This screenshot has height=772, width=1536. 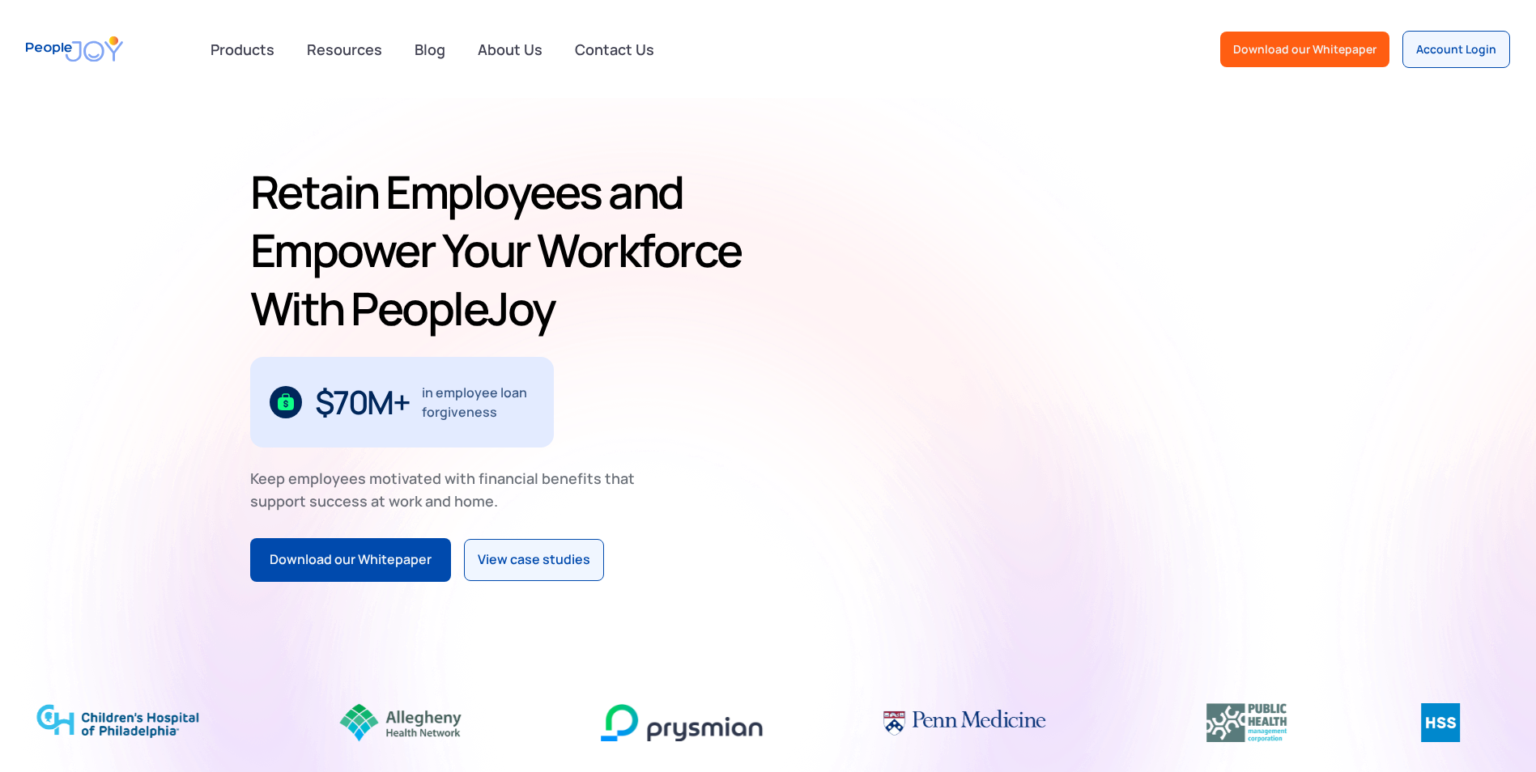 What do you see at coordinates (1456, 49) in the screenshot?
I see `a: Account Login` at bounding box center [1456, 49].